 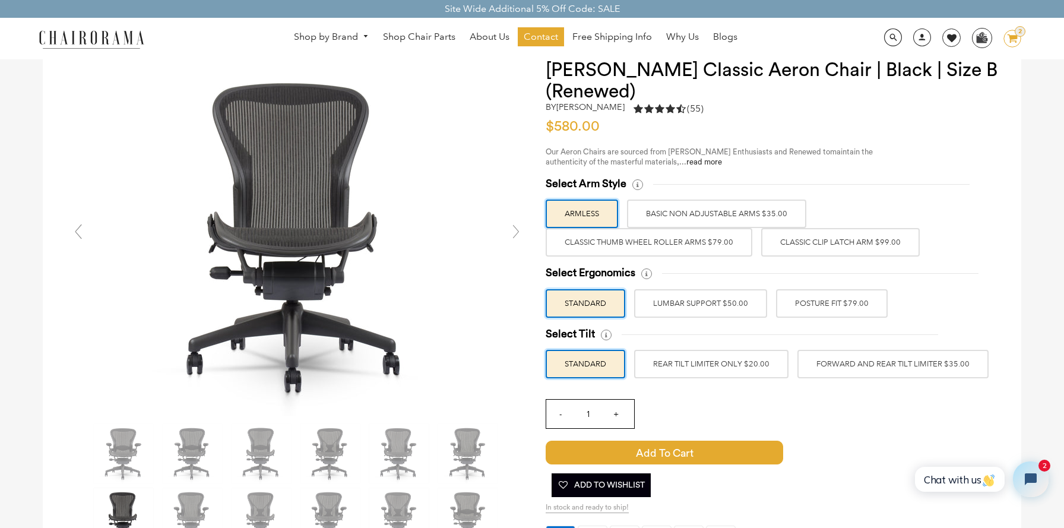 I want to click on a: Shop Chair Parts, so click(x=419, y=37).